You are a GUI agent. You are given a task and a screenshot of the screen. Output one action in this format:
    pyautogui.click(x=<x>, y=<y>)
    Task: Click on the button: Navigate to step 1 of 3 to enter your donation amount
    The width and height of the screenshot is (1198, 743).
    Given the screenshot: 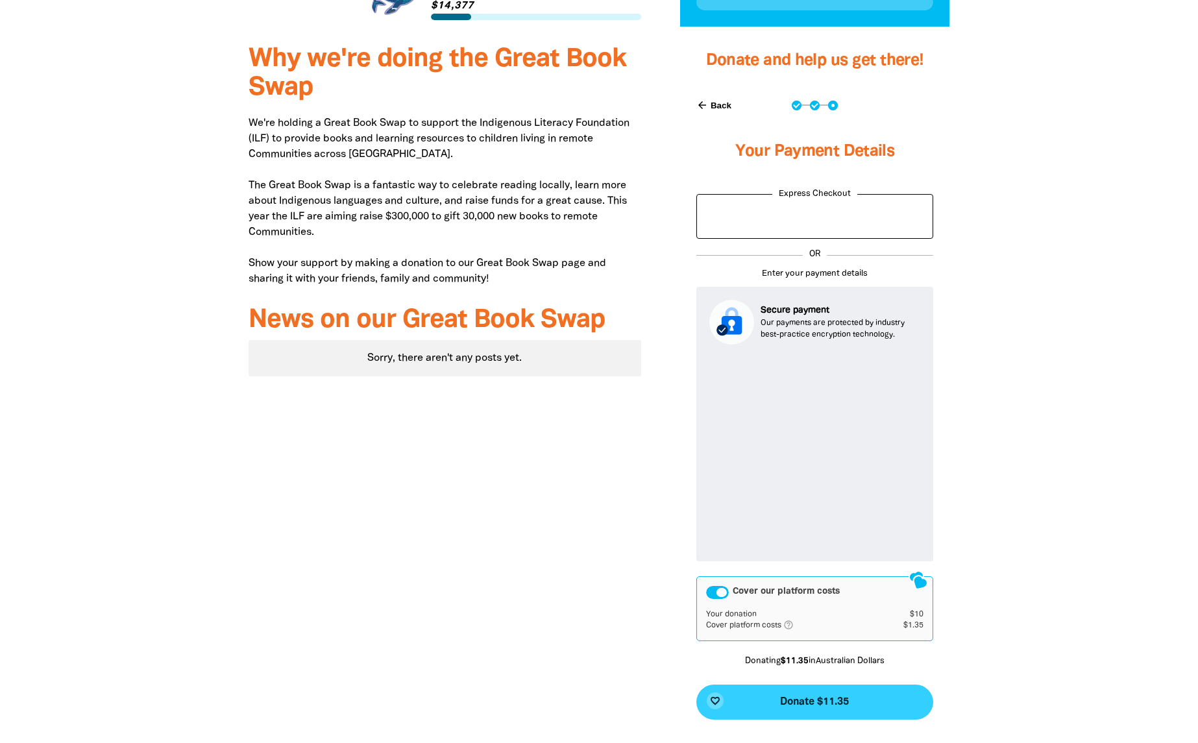 What is the action you would take?
    pyautogui.click(x=796, y=105)
    